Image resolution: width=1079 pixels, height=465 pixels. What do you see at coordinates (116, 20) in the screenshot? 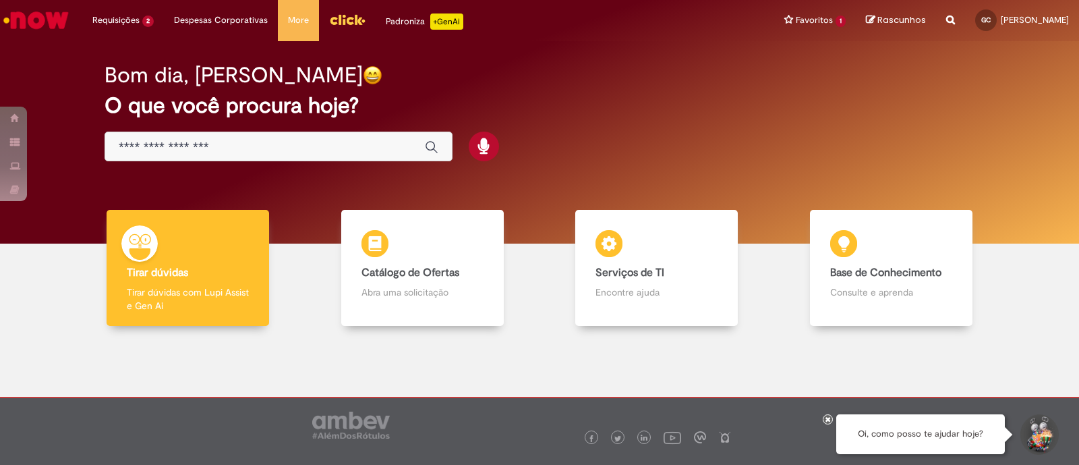
I see `span: Requisições` at bounding box center [116, 20].